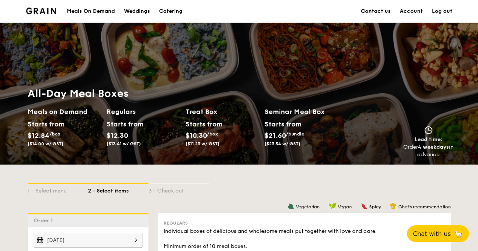 This screenshot has width=478, height=251. Describe the element at coordinates (45, 221) in the screenshot. I see `span: Order 1` at that location.